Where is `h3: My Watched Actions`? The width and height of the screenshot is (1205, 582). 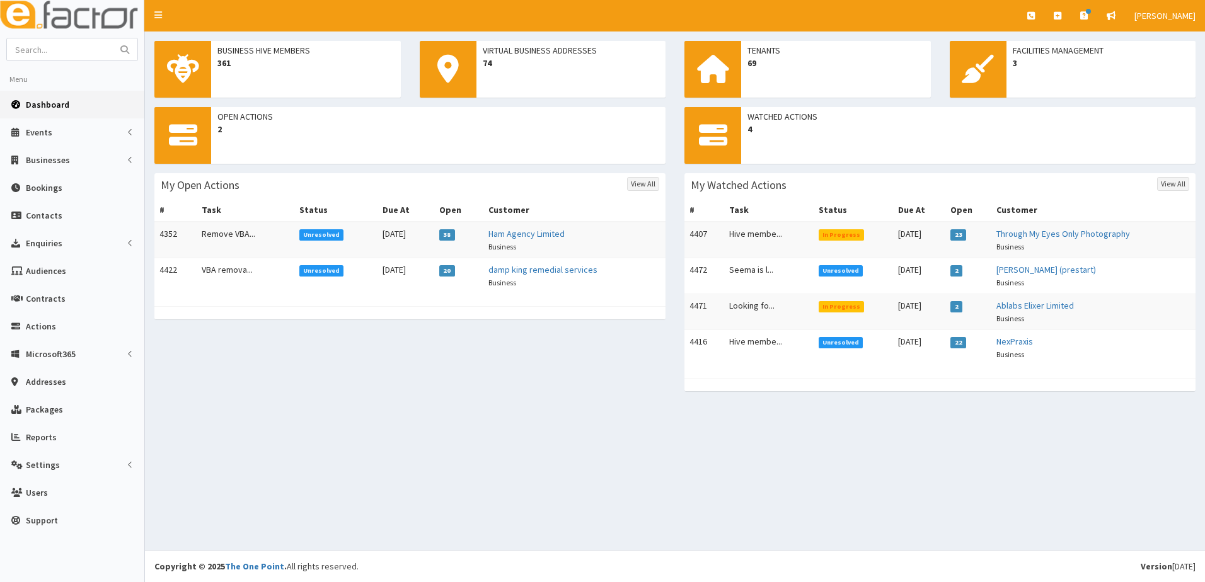
h3: My Watched Actions is located at coordinates (739, 185).